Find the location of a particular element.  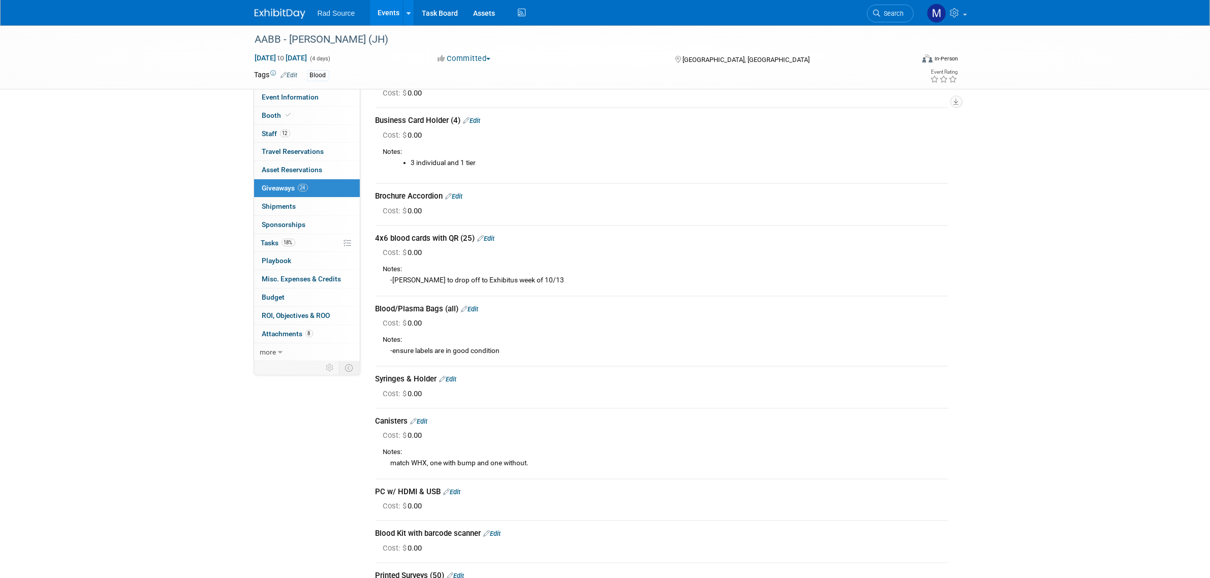

span: ROI, Objectives & ROO is located at coordinates (296, 315).